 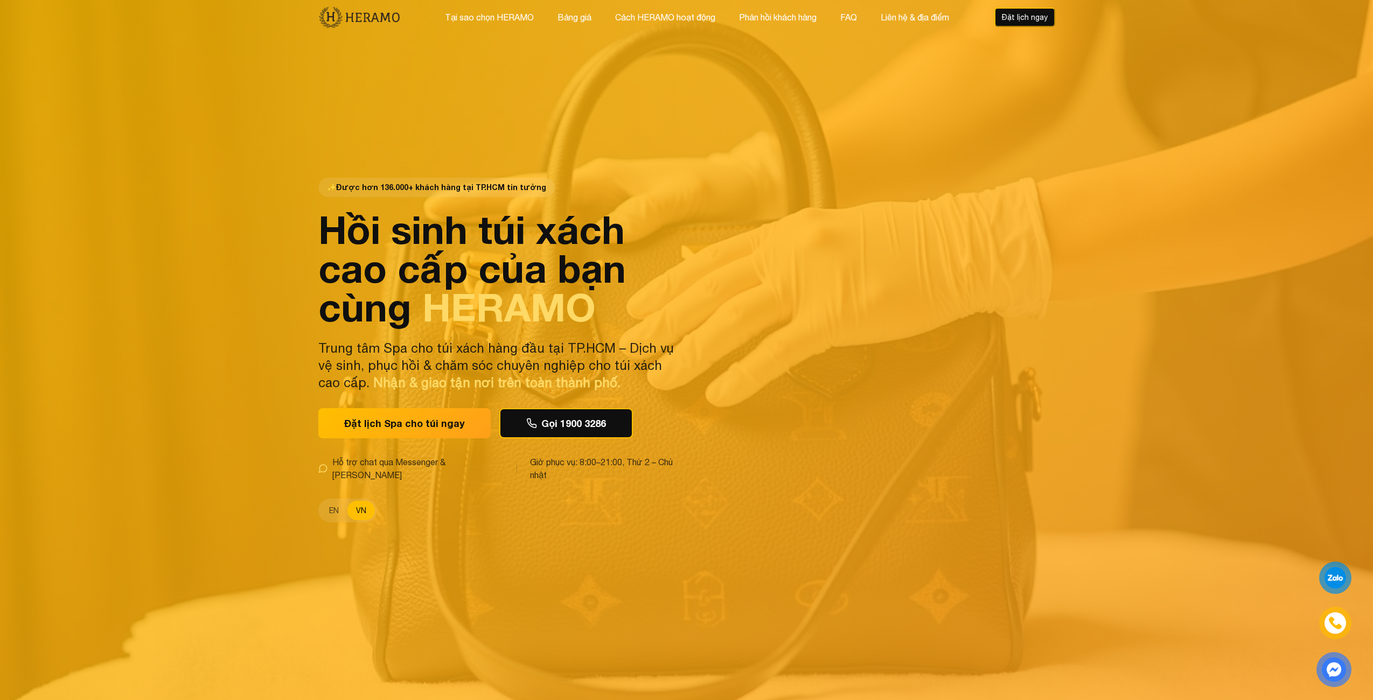 I want to click on span: Nhận & giao tận nơi trên toàn thành phố., so click(x=497, y=382).